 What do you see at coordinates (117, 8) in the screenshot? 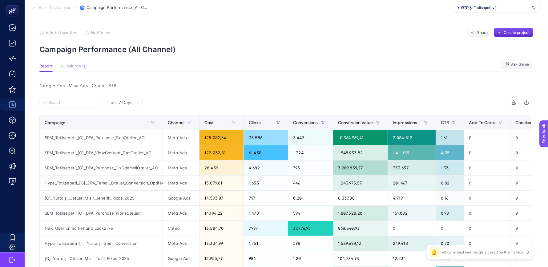
I see `span: Campaign Performance (All Channel)` at bounding box center [117, 8].